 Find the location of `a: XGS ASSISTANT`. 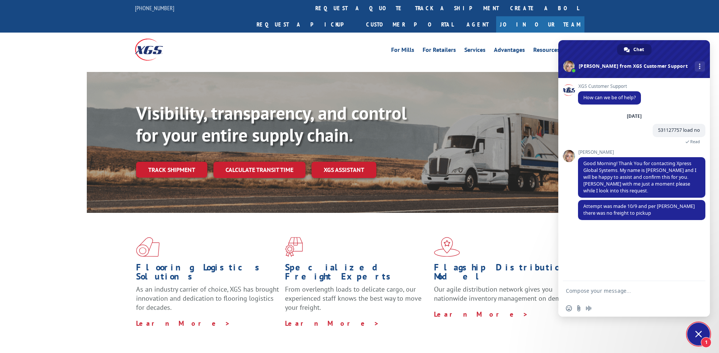

a: XGS ASSISTANT is located at coordinates (344, 170).